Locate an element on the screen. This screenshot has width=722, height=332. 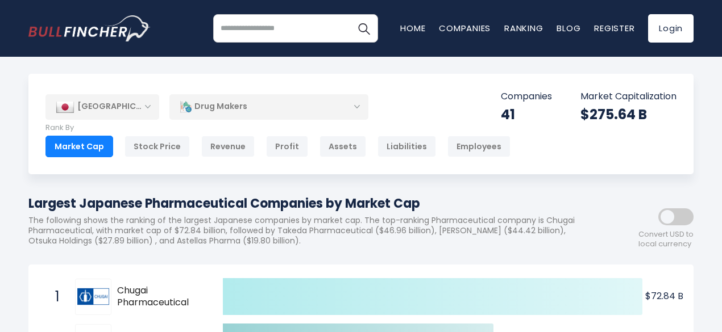
div: $275.64 B is located at coordinates (628, 114).